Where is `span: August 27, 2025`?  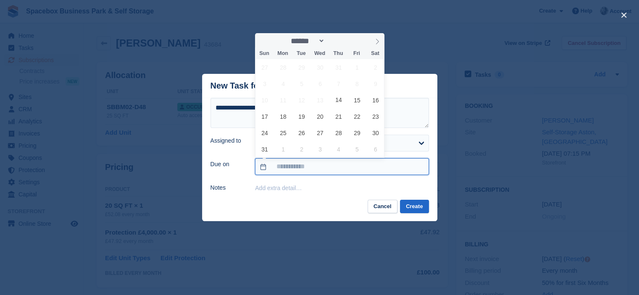 span: August 27, 2025 is located at coordinates (319, 133).